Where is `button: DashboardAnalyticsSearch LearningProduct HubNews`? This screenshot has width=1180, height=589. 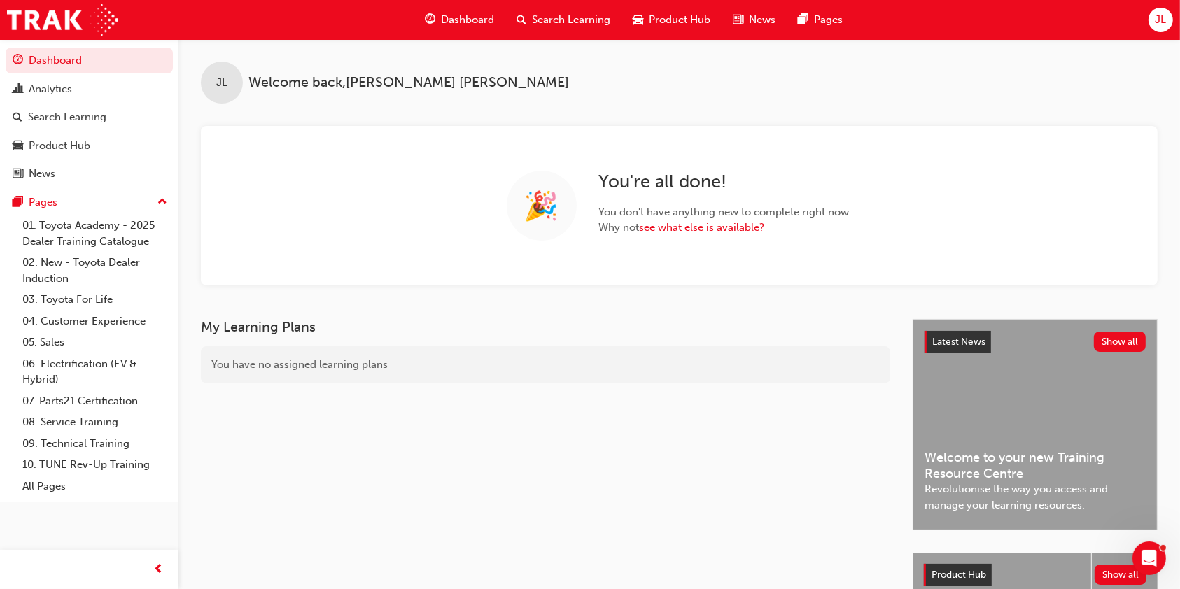 button: DashboardAnalyticsSearch LearningProduct HubNews is located at coordinates (89, 117).